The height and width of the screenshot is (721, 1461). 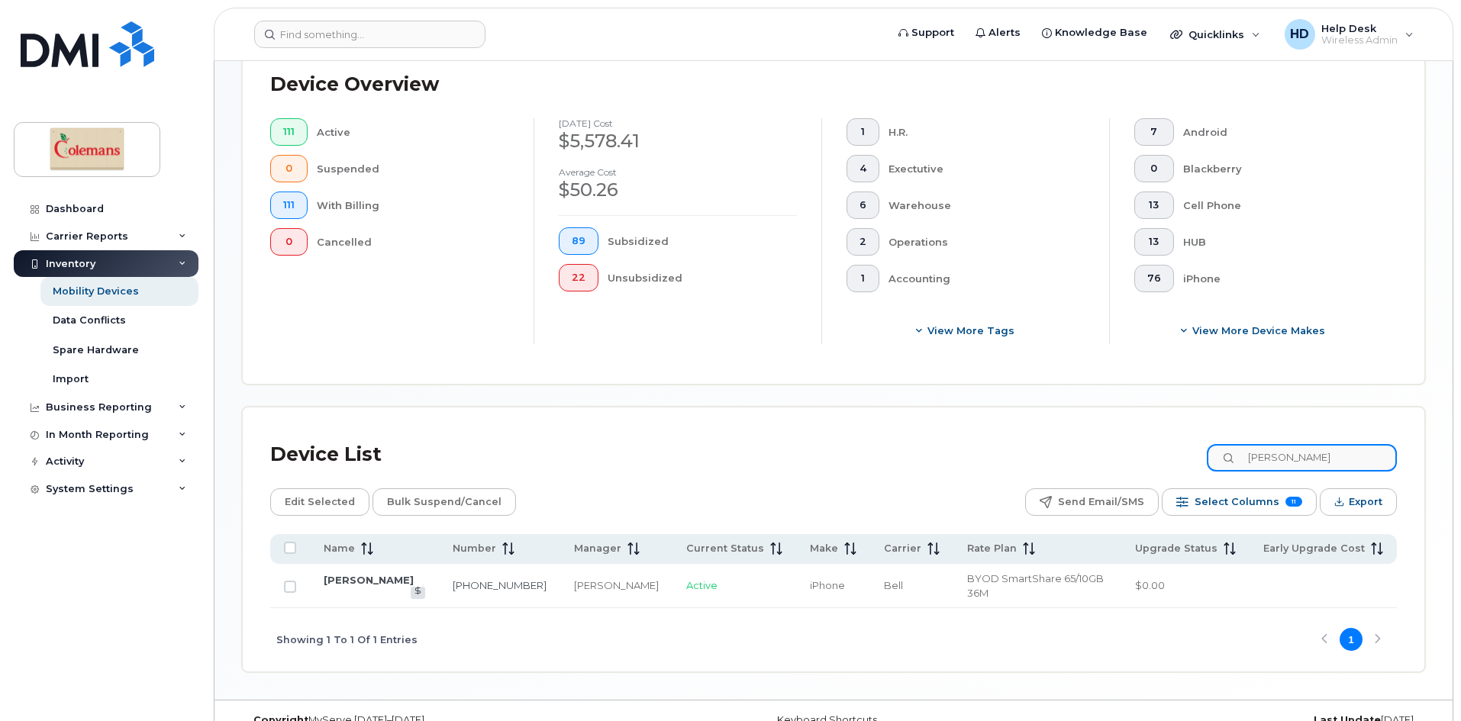 What do you see at coordinates (902, 549) in the screenshot?
I see `span: Carrier` at bounding box center [902, 549].